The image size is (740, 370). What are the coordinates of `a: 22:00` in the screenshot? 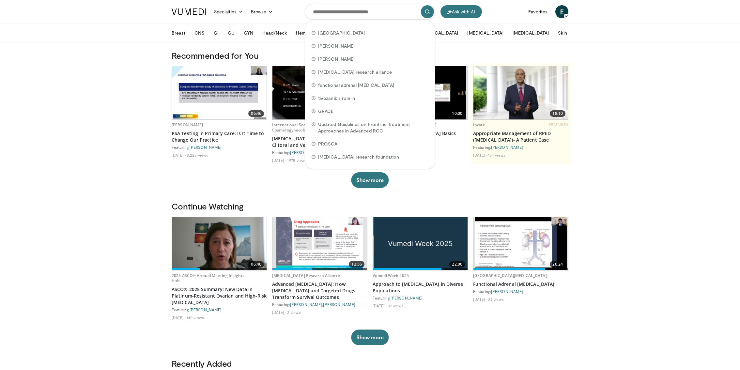 It's located at (420, 244).